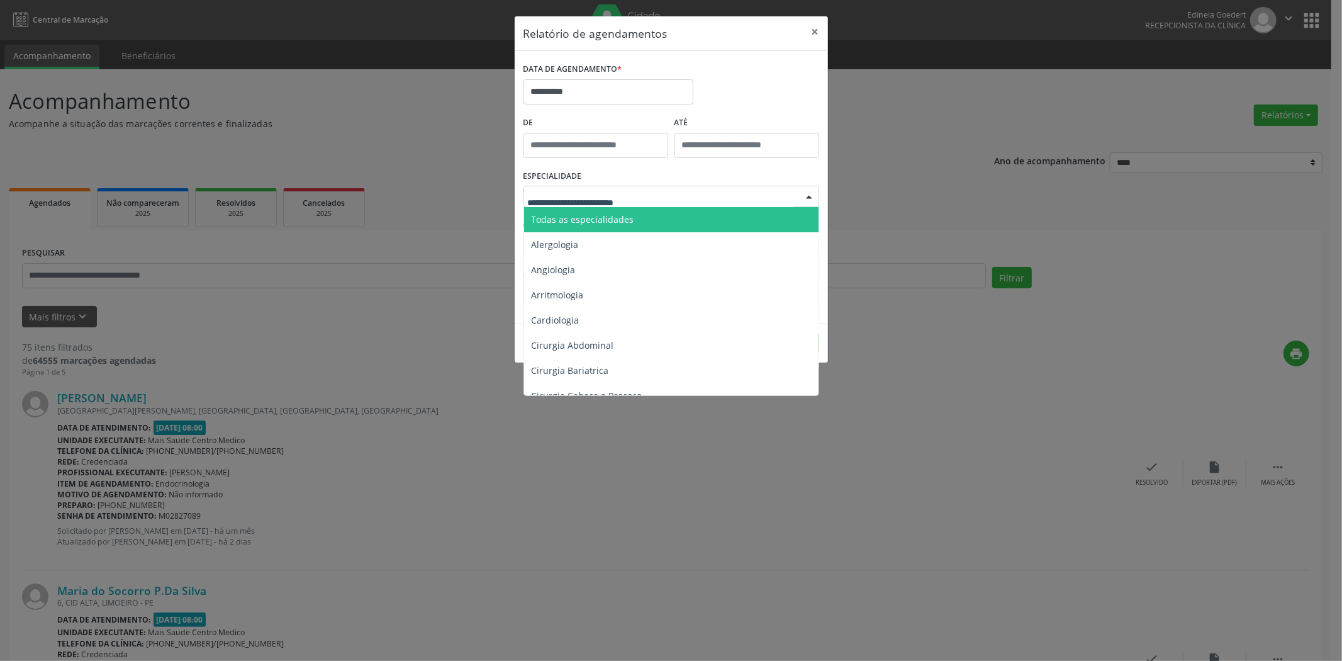  What do you see at coordinates (553, 176) in the screenshot?
I see `label: ESPECIALIDADE` at bounding box center [553, 176].